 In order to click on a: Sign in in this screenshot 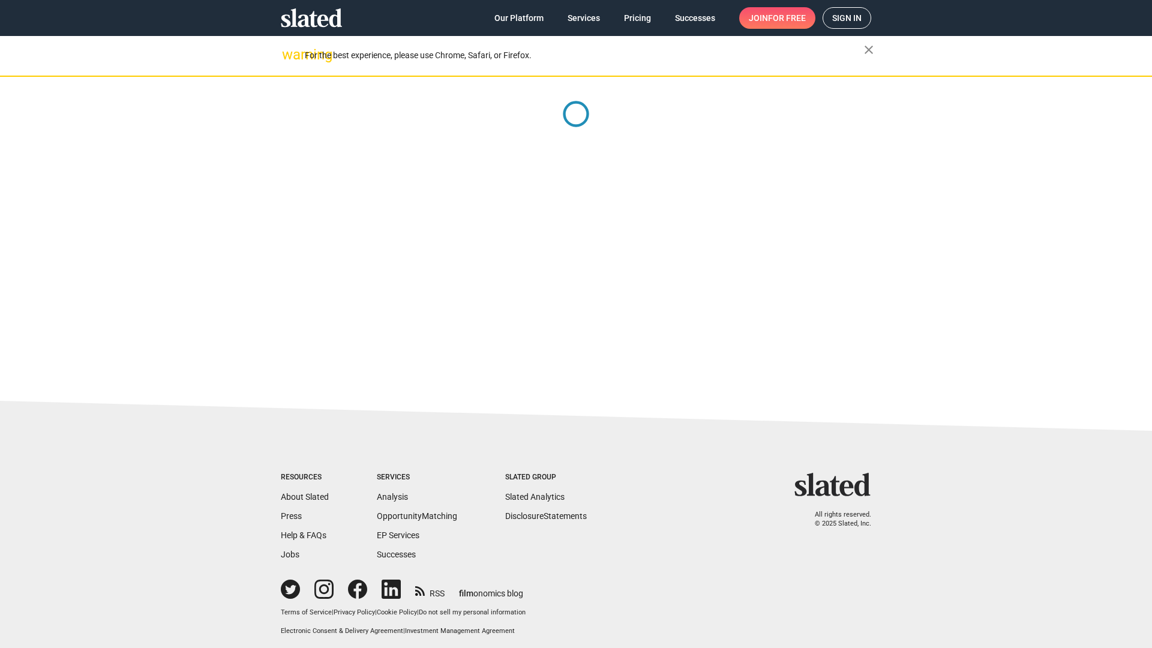, I will do `click(846, 18)`.